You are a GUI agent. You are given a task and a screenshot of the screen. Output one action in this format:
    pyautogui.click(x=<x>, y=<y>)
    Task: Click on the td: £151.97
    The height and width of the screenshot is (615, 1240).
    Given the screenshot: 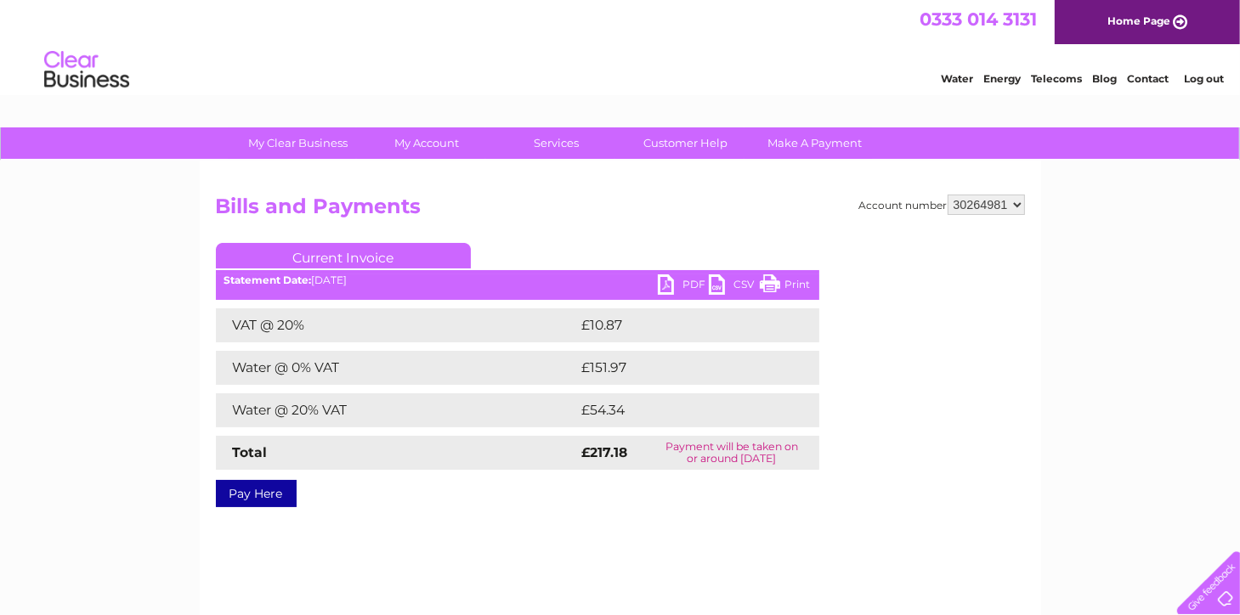 What is the action you would take?
    pyautogui.click(x=681, y=368)
    